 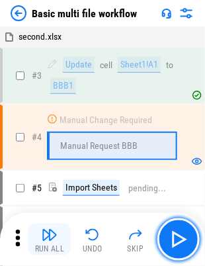 What do you see at coordinates (187, 13) in the screenshot?
I see `img: Settings menu` at bounding box center [187, 13].